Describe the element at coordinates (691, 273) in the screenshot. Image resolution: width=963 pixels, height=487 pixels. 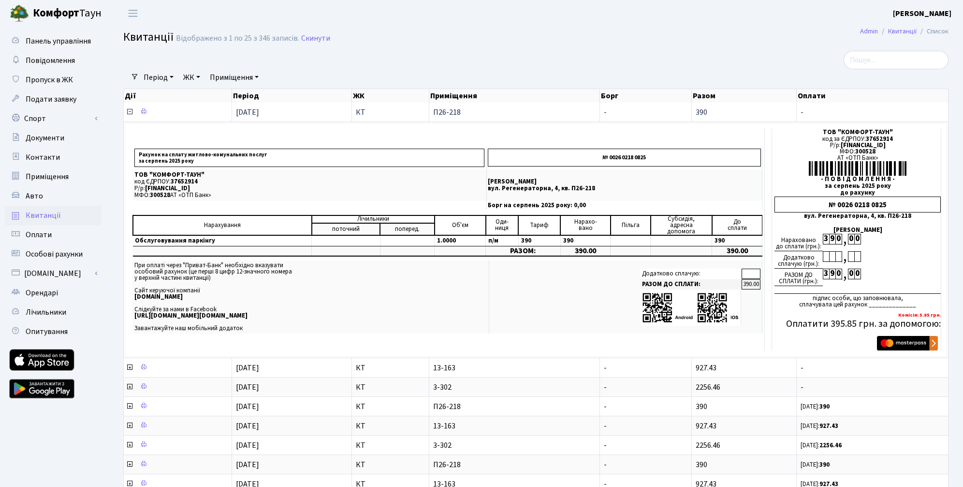
I see `td: Додатково сплачую:` at that location.